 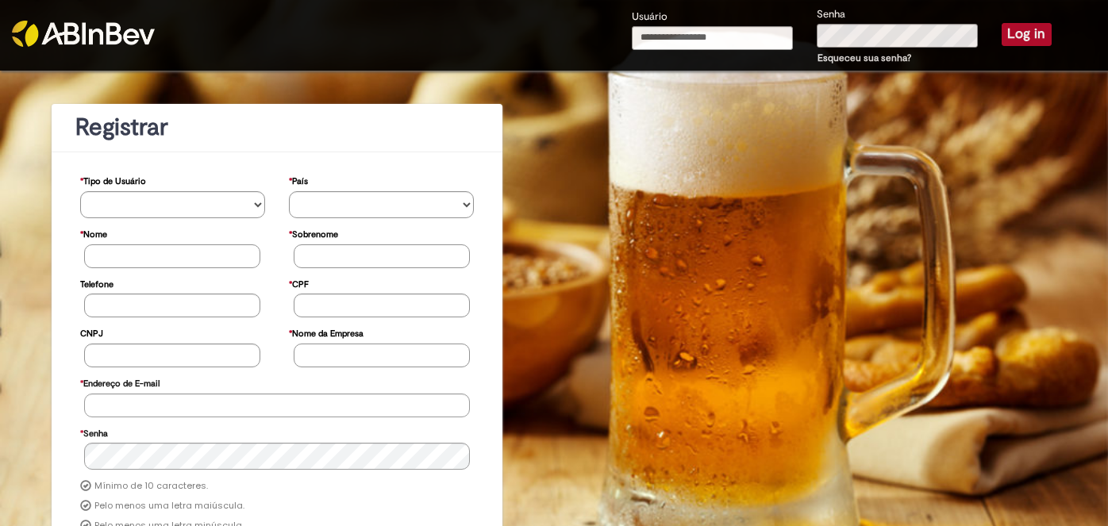 I want to click on a: Esqueceu sua senha?, so click(x=864, y=58).